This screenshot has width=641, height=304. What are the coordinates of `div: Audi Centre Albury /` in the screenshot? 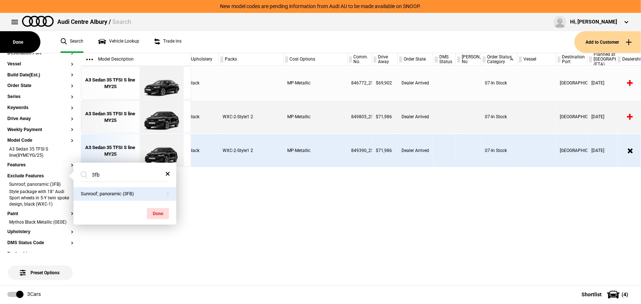 It's located at (94, 22).